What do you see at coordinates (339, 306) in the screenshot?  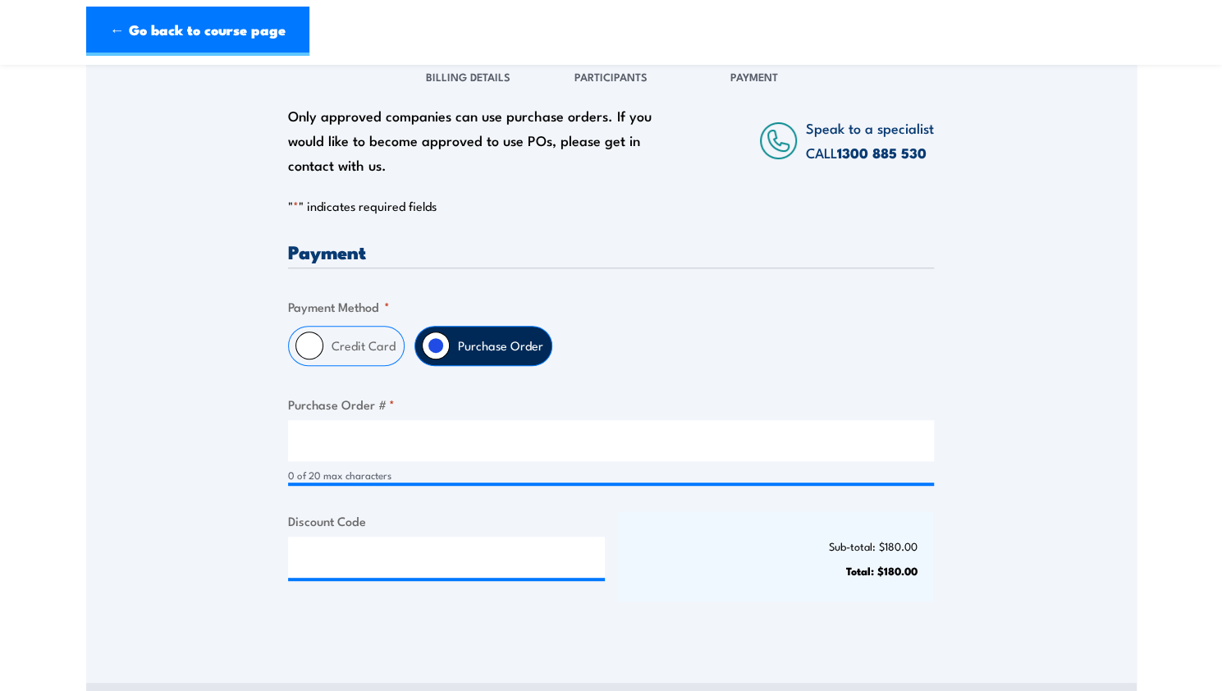 I see `legend: Payment Method` at bounding box center [339, 306].